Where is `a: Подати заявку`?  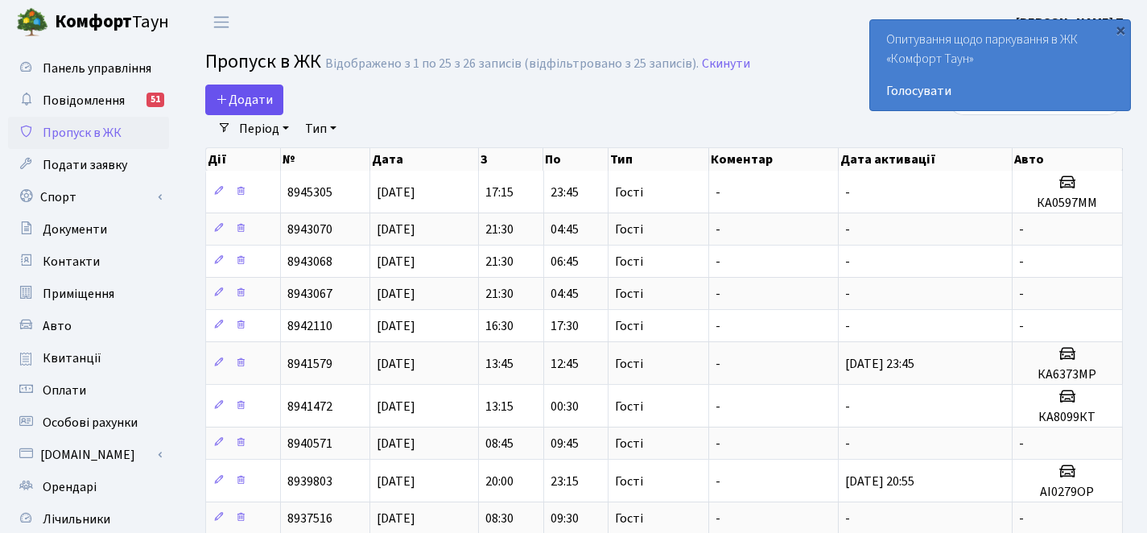
a: Подати заявку is located at coordinates (89, 165).